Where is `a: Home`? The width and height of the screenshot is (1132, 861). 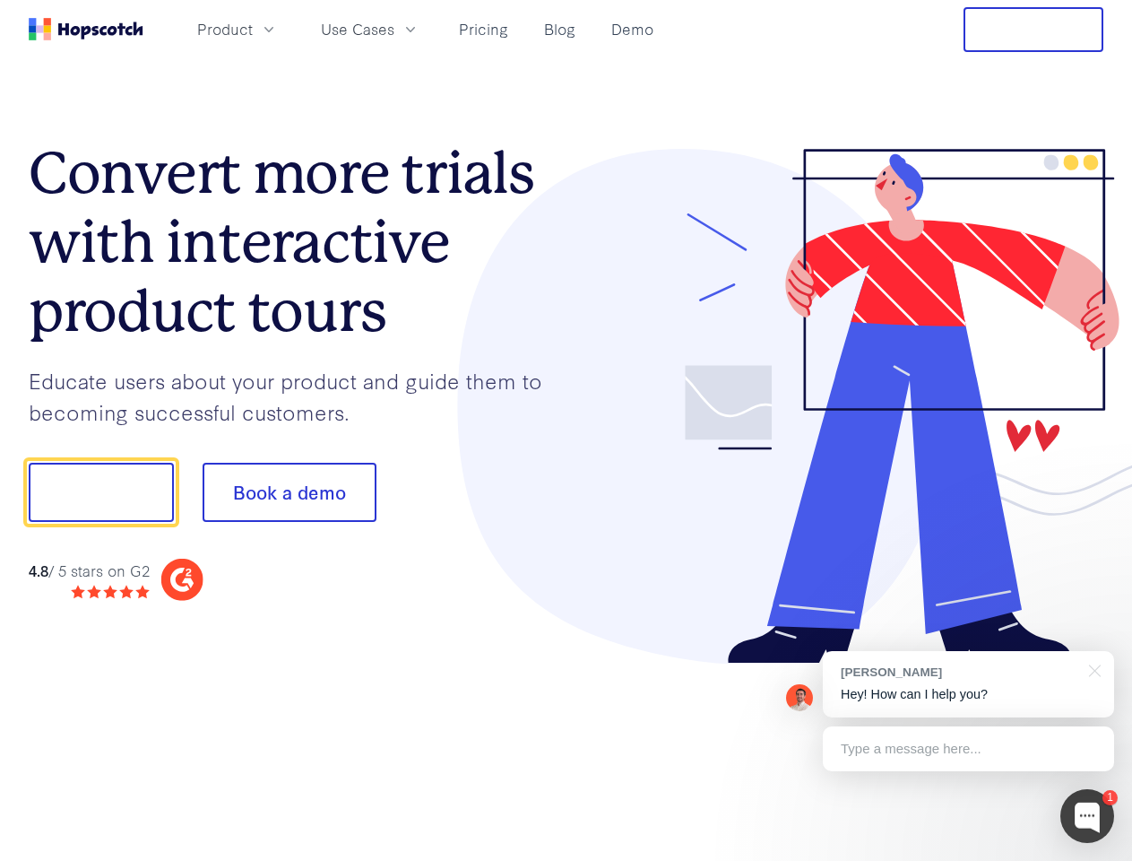
a: Home is located at coordinates (86, 29).